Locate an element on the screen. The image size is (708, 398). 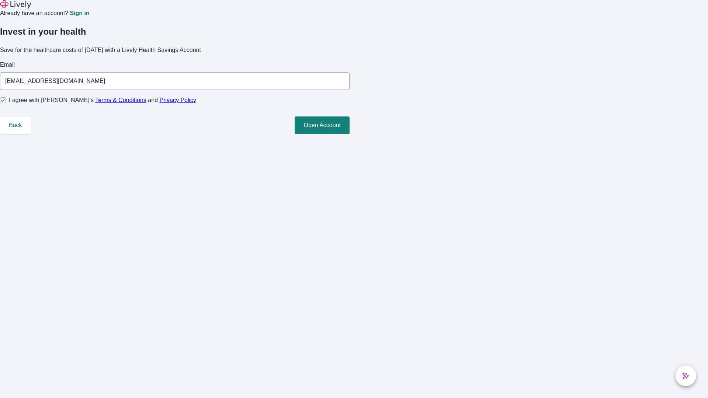
a: Privacy Policy is located at coordinates (178, 100).